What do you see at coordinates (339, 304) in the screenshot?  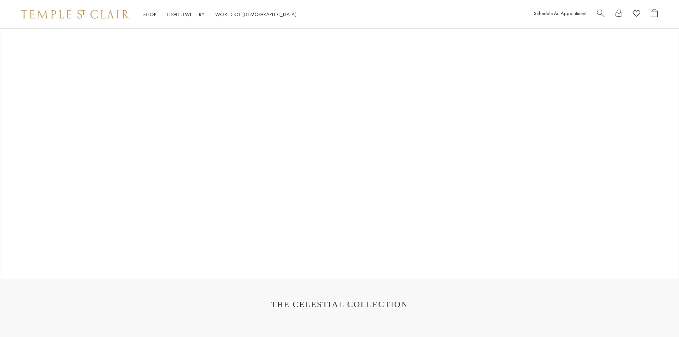 I see `h1: THE CELESTIAL COLLECTION` at bounding box center [339, 304].